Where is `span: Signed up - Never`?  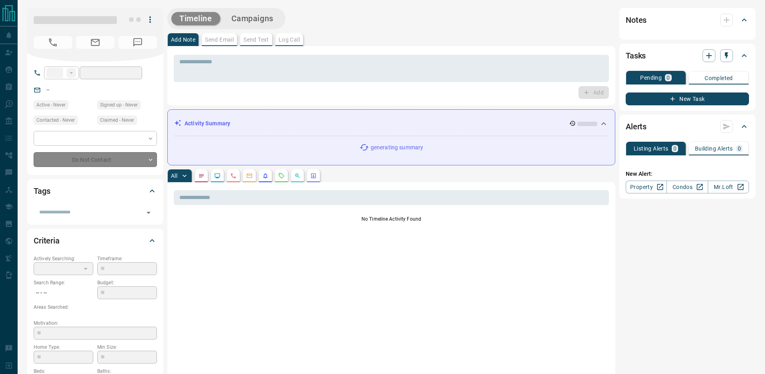
span: Signed up - Never is located at coordinates (119, 105).